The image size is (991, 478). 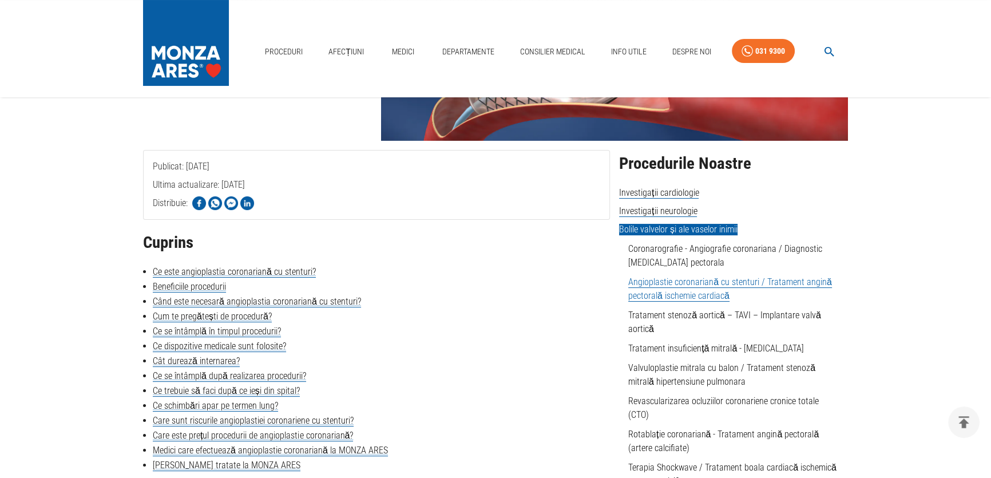 I want to click on a: Când este necesară angioplastia coronariană cu stenturi?, so click(x=257, y=302).